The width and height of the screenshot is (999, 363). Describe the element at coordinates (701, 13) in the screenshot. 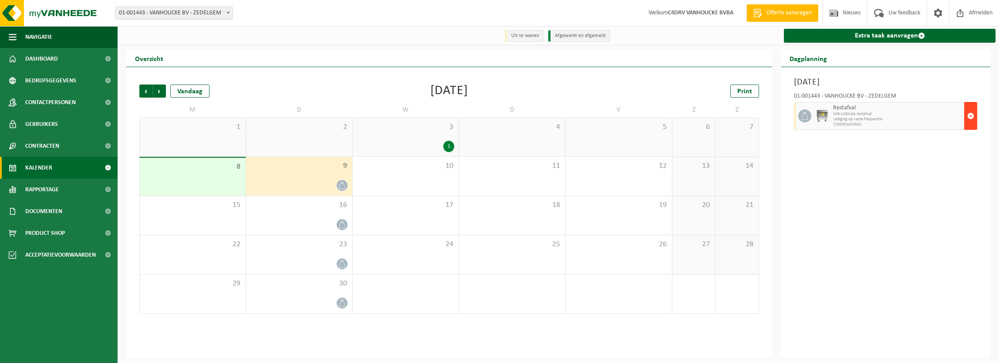

I see `strong: C4DRV VANHOUCKE BVBA` at that location.